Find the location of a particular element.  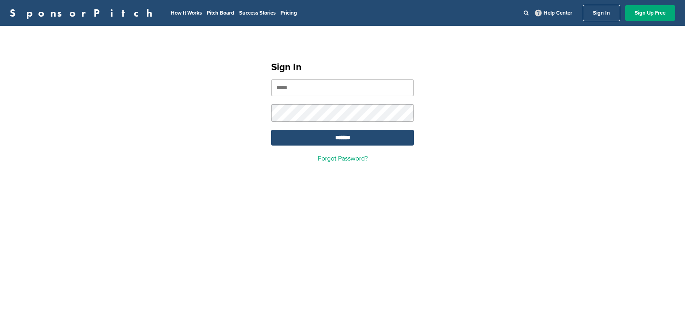

a: Pitch Board is located at coordinates (221, 13).